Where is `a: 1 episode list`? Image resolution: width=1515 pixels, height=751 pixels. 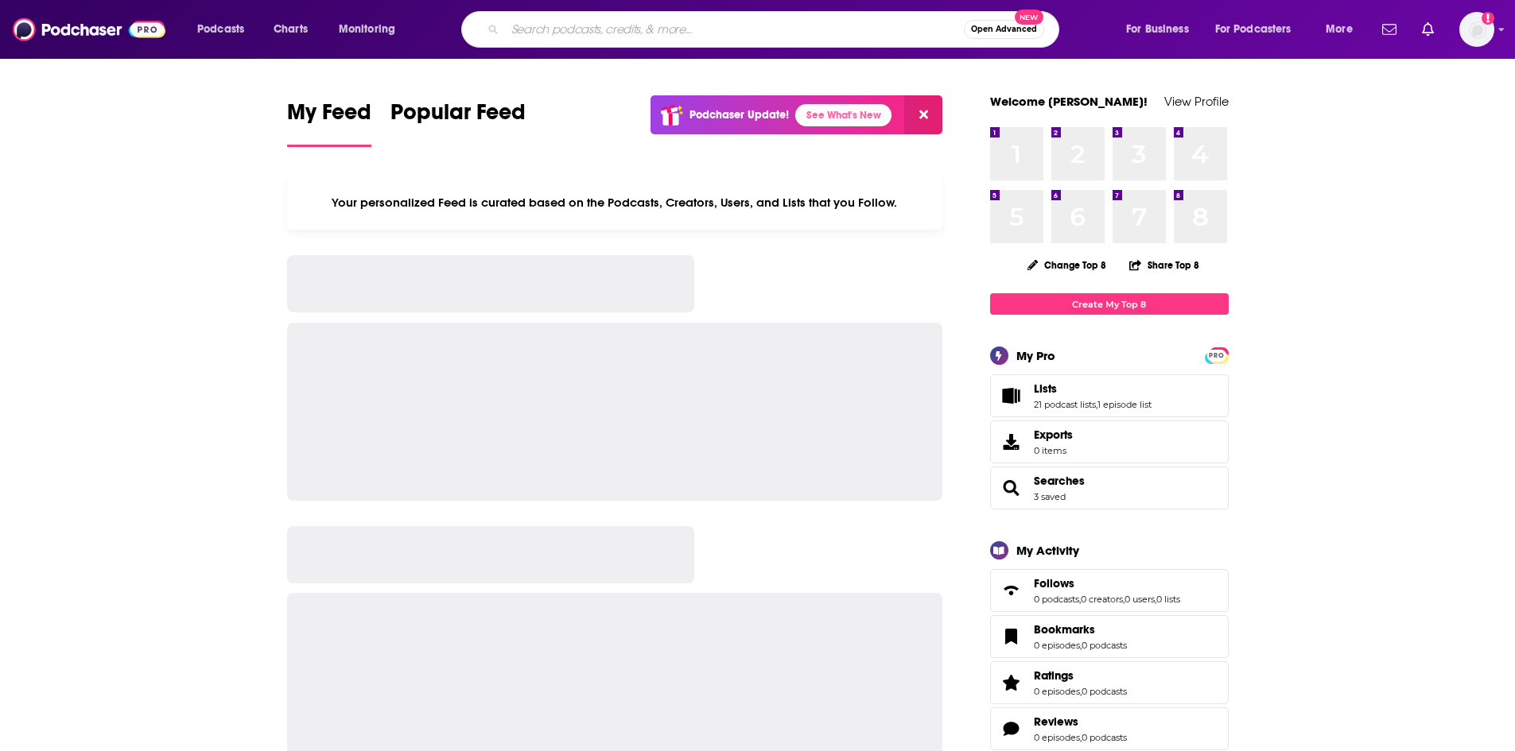
a: 1 episode list is located at coordinates (1124, 405).